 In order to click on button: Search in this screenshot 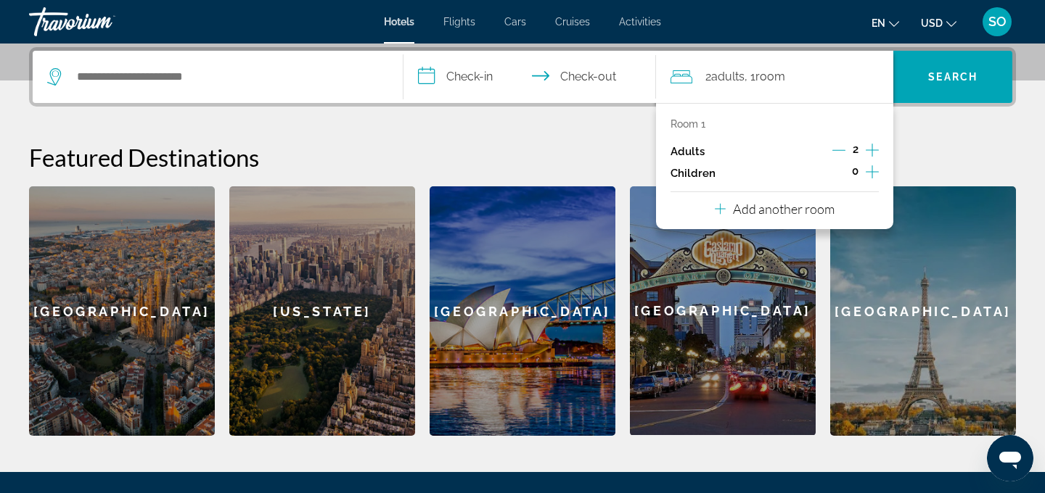, I will do `click(953, 77)`.